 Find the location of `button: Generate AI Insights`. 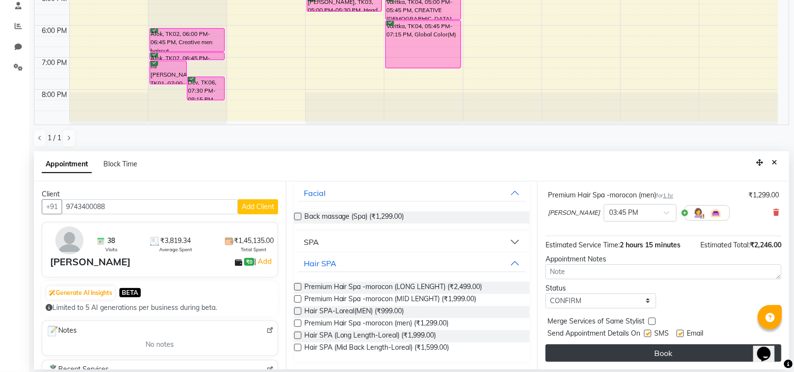

button: Generate AI Insights is located at coordinates (81, 293).